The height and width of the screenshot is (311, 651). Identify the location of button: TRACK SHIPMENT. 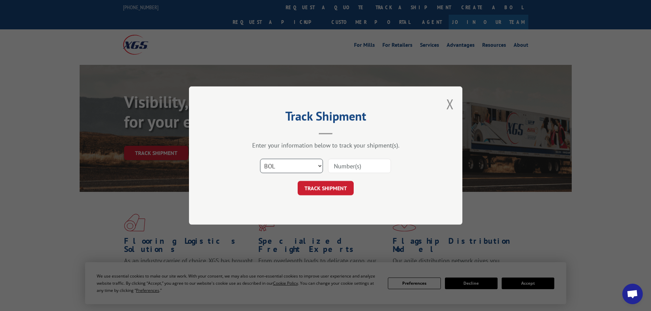
(325, 188).